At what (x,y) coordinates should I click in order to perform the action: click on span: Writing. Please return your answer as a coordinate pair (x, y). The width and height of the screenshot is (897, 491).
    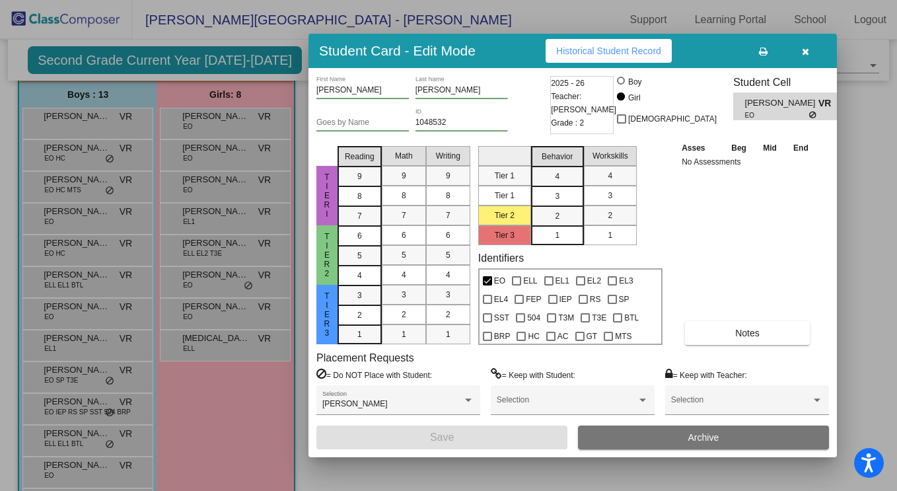
    Looking at the image, I should click on (448, 156).